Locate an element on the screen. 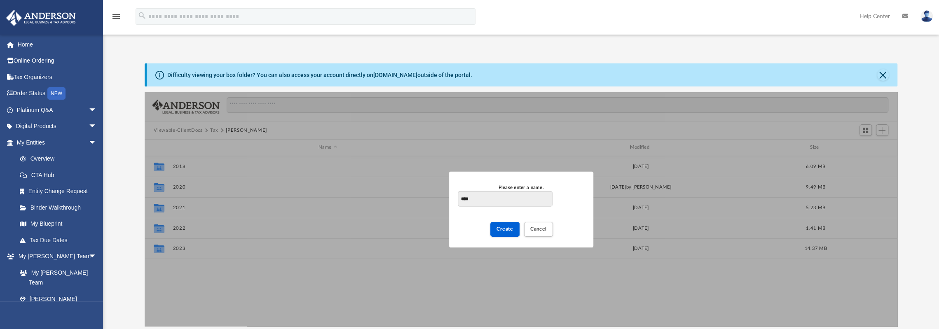 Image resolution: width=939 pixels, height=329 pixels. button: Close is located at coordinates (883, 75).